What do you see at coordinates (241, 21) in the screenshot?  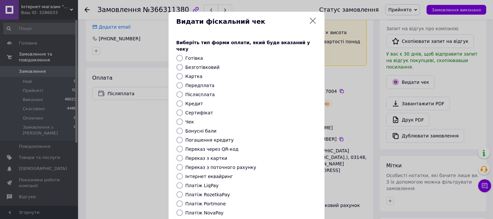 I see `span: Видати фіскальний чек` at bounding box center [241, 21].